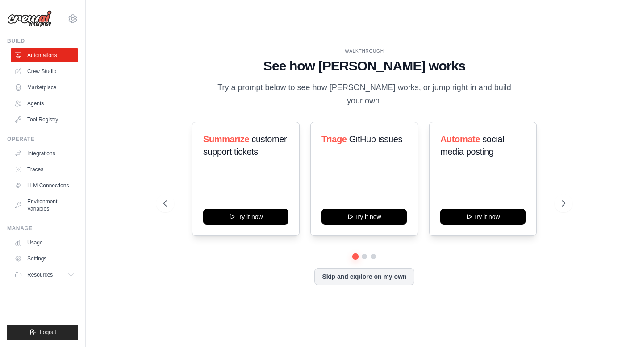  Describe the element at coordinates (44, 259) in the screenshot. I see `a: Settings` at that location.